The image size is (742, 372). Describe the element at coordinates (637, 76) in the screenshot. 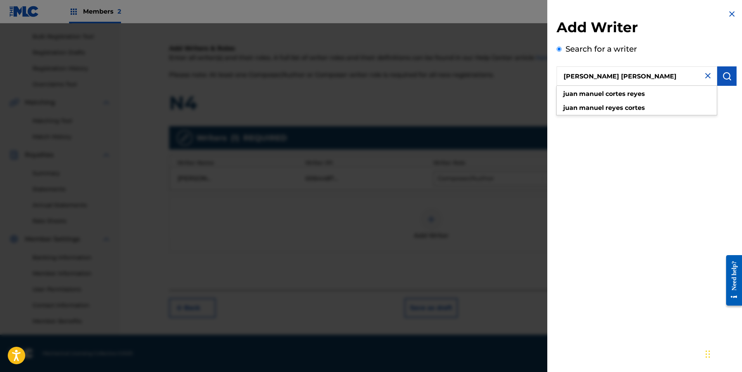

I see `input: Search writer's name or IPI Number` at that location.